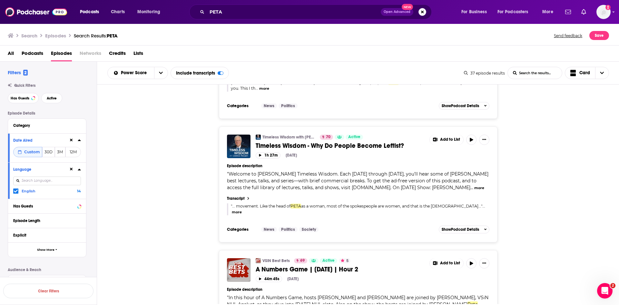  I want to click on h2: Choose List sort, so click(138, 73).